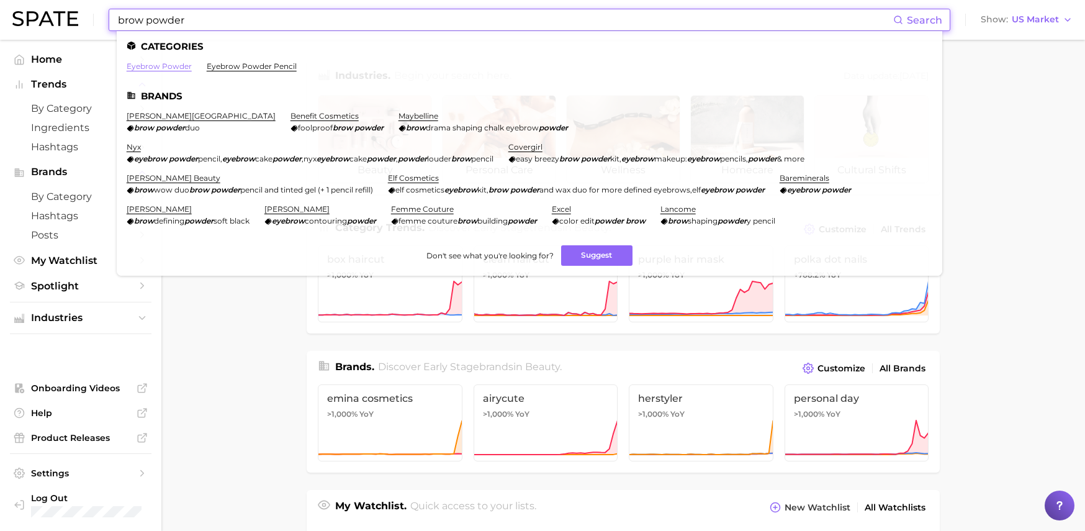  Describe the element at coordinates (505, 20) in the screenshot. I see `input: Search here for a brand, industry, or ingredient` at that location.